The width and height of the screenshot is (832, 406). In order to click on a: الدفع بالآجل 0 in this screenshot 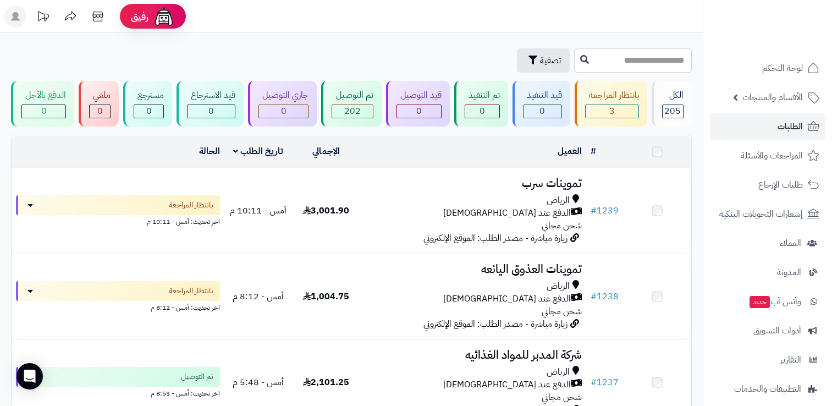, I will do `click(42, 103)`.